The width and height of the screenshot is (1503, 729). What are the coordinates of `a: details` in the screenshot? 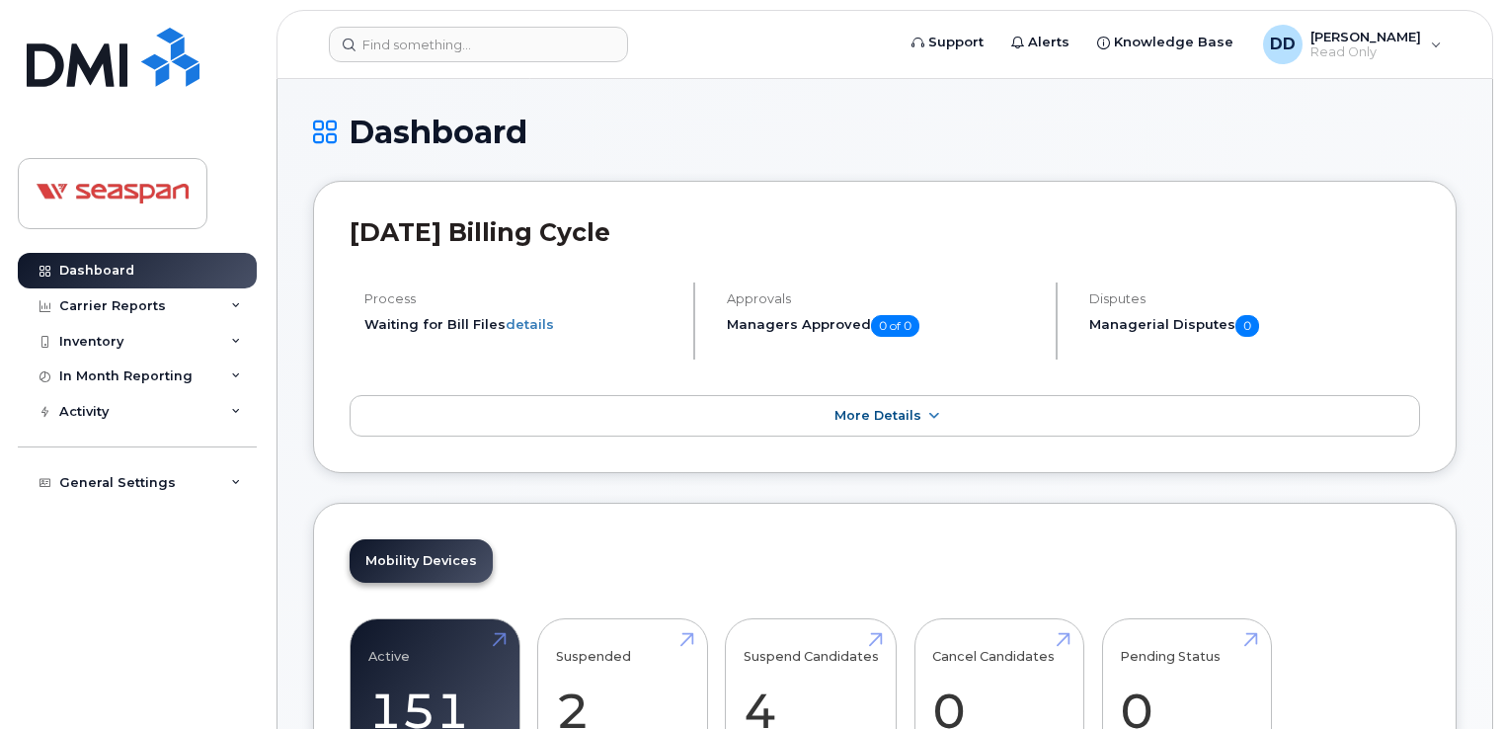 It's located at (529, 324).